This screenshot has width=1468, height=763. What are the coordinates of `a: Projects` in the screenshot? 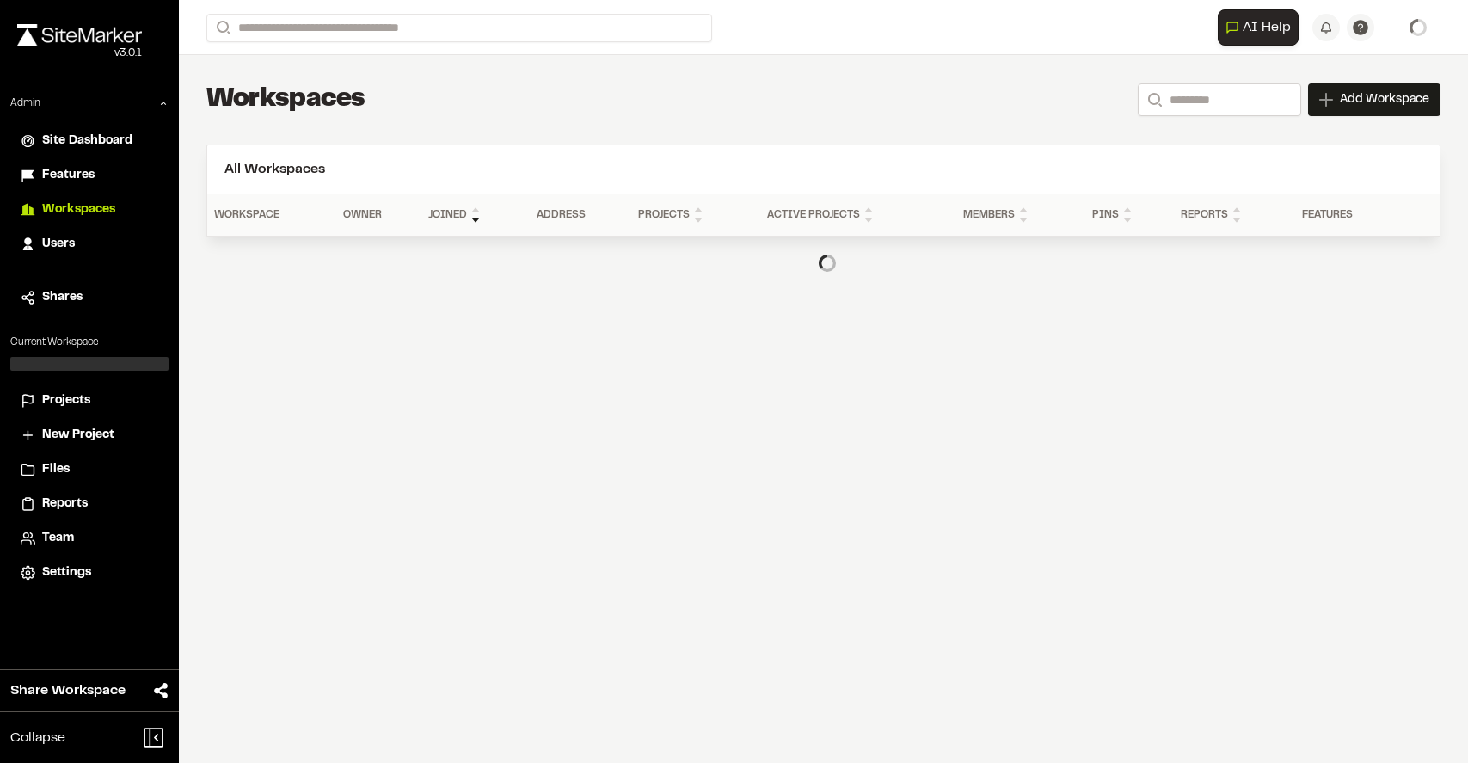 It's located at (89, 401).